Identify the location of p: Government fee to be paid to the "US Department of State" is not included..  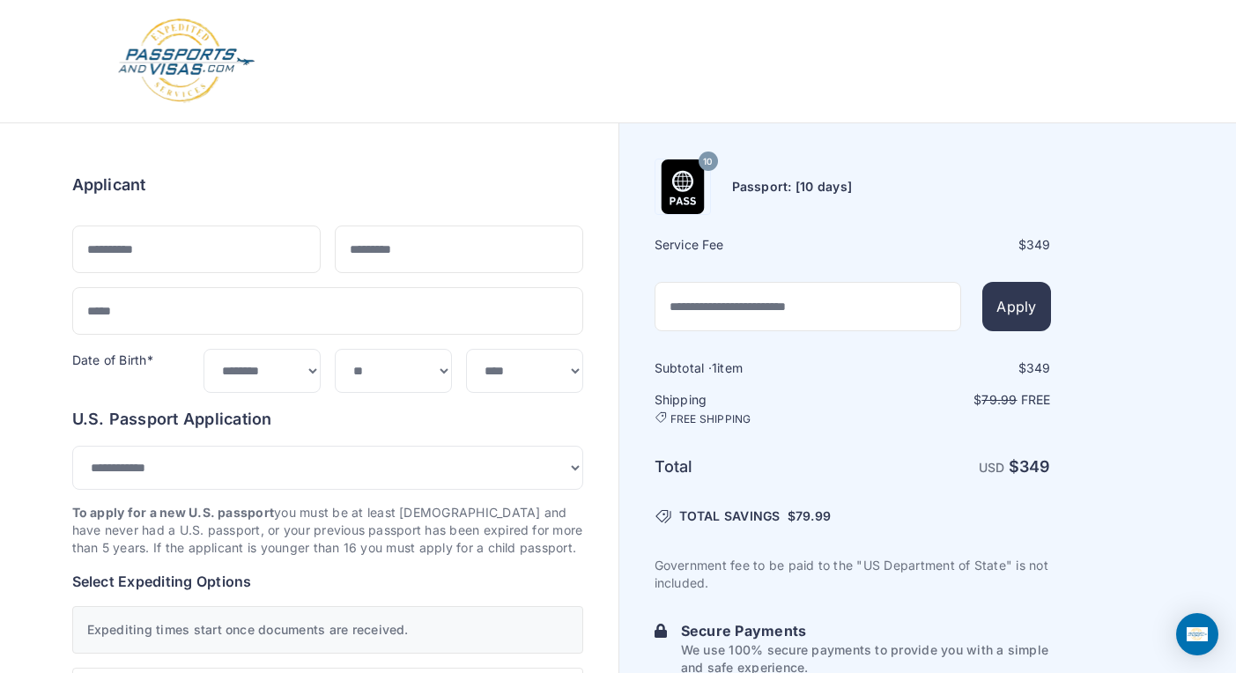
(853, 574).